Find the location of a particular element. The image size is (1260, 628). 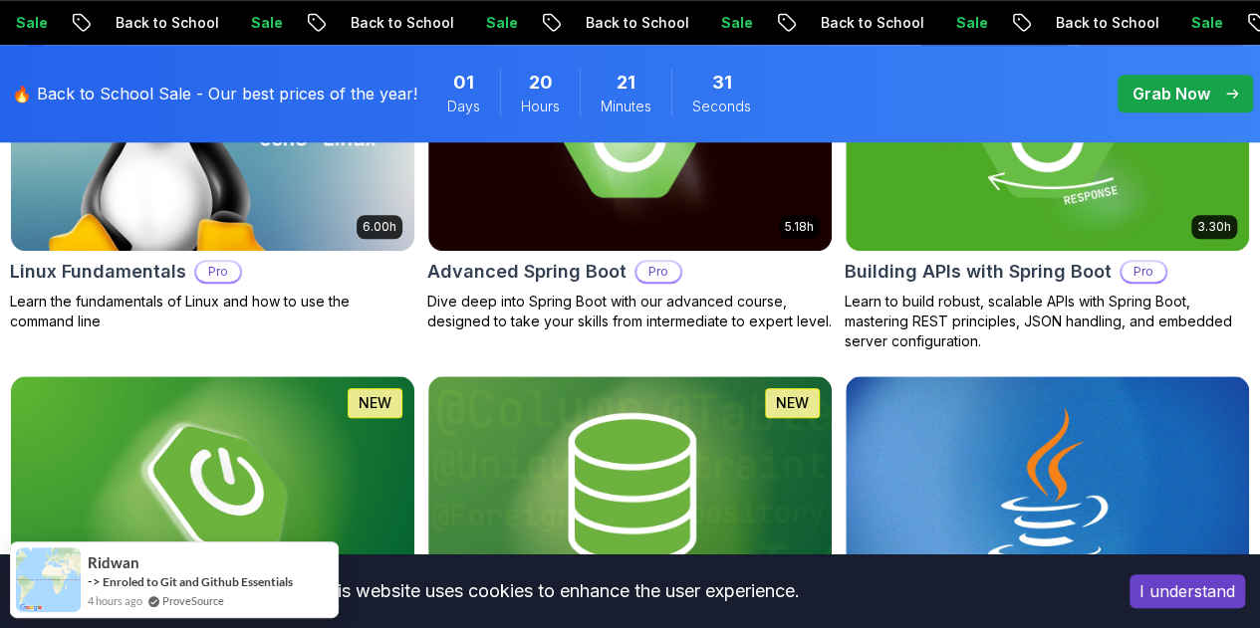

p: 5.18h is located at coordinates (799, 227).